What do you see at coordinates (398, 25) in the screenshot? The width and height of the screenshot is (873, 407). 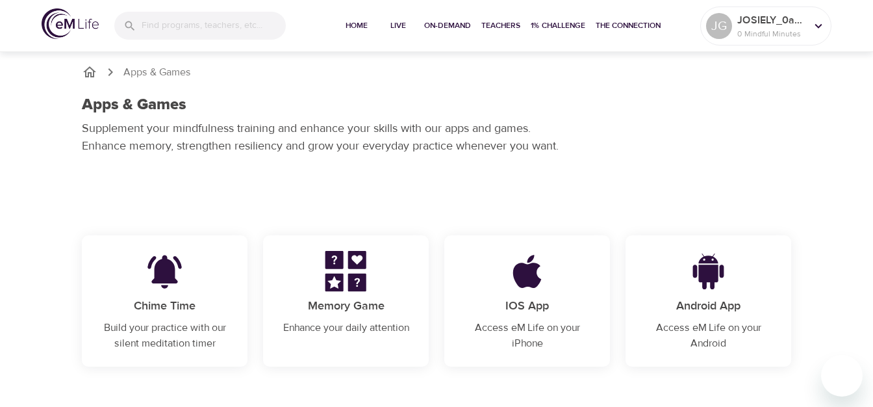 I see `span: Live` at bounding box center [398, 25].